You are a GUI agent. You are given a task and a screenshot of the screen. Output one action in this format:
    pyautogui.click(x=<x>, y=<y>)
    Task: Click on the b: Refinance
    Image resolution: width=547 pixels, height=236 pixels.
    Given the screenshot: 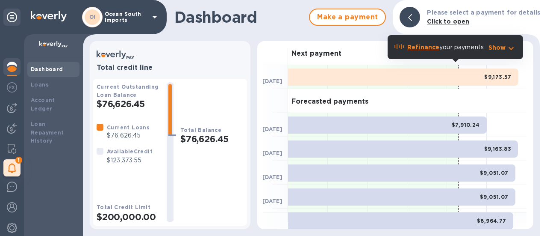 What is the action you would take?
    pyautogui.click(x=423, y=47)
    